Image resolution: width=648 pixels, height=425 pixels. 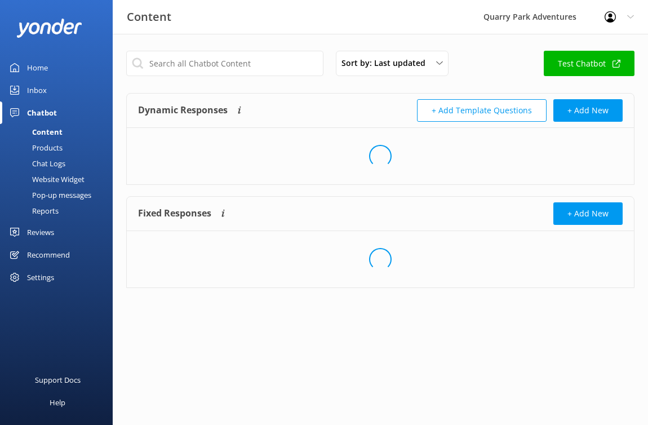 I want to click on div: Recommend, so click(x=48, y=255).